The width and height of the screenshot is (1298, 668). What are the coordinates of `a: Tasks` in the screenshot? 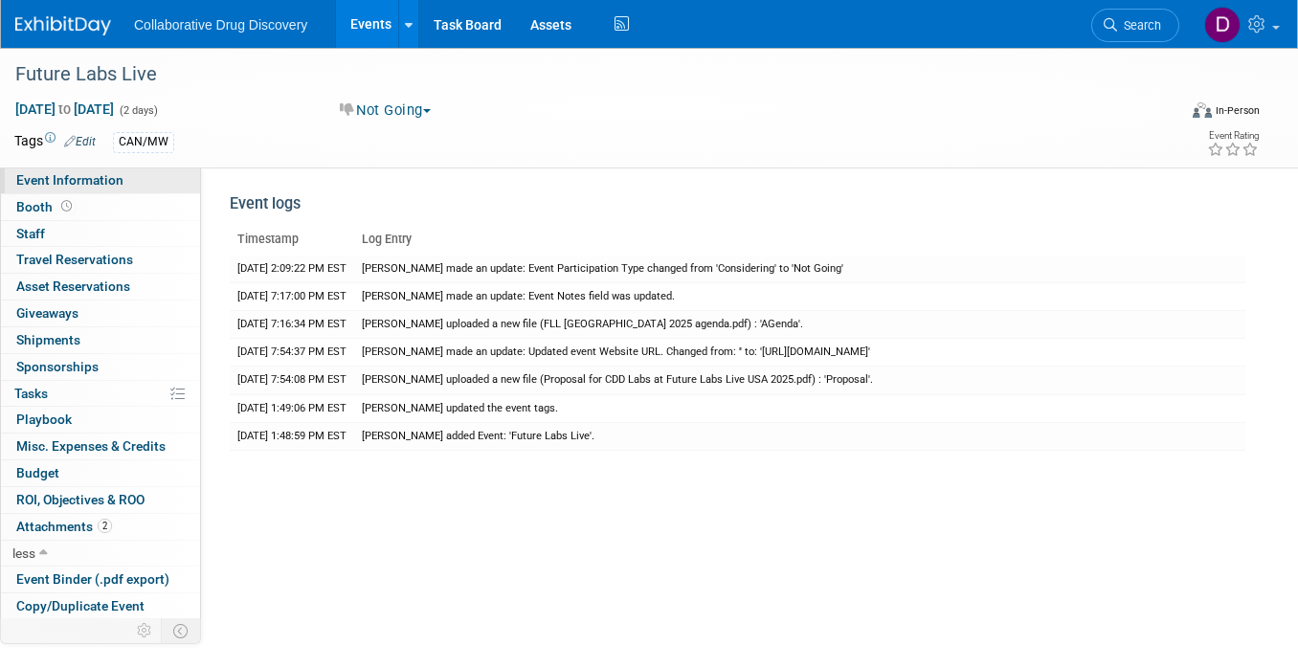 It's located at (101, 393).